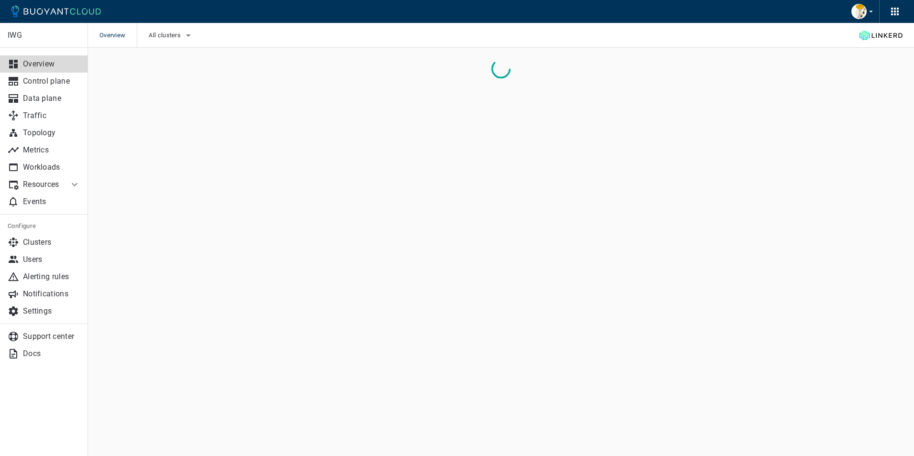 The width and height of the screenshot is (914, 456). What do you see at coordinates (52, 242) in the screenshot?
I see `p: Clusters` at bounding box center [52, 242].